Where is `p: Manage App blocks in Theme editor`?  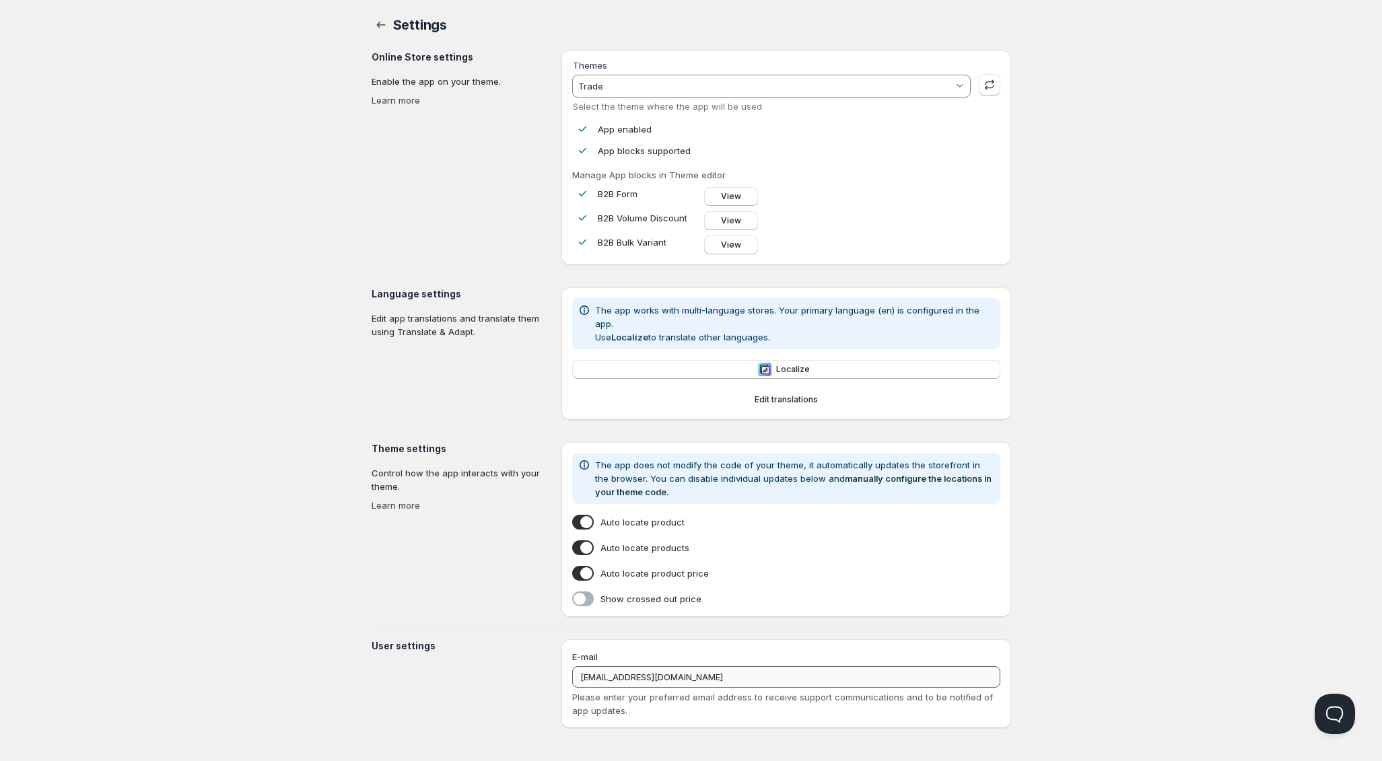
p: Manage App blocks in Theme editor is located at coordinates (785, 175).